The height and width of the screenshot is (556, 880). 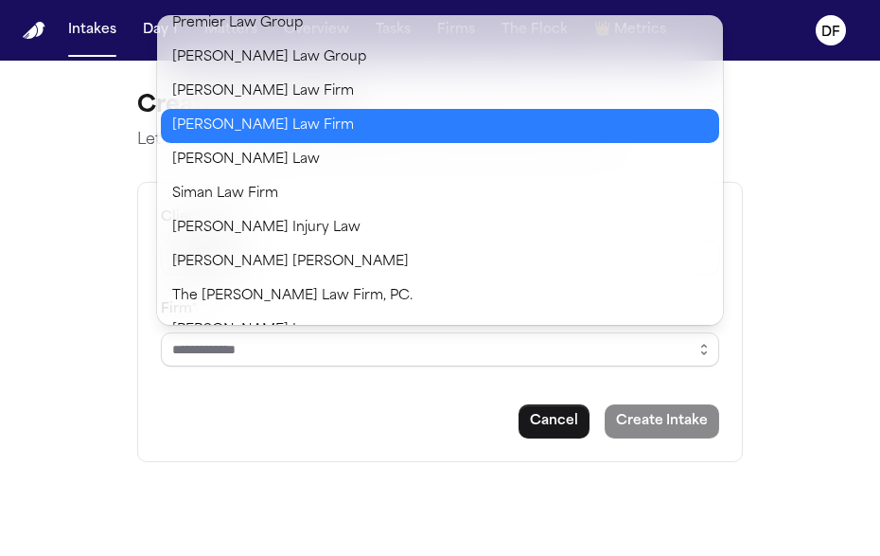 What do you see at coordinates (225, 194) in the screenshot?
I see `span: Siman Law Firm` at bounding box center [225, 194].